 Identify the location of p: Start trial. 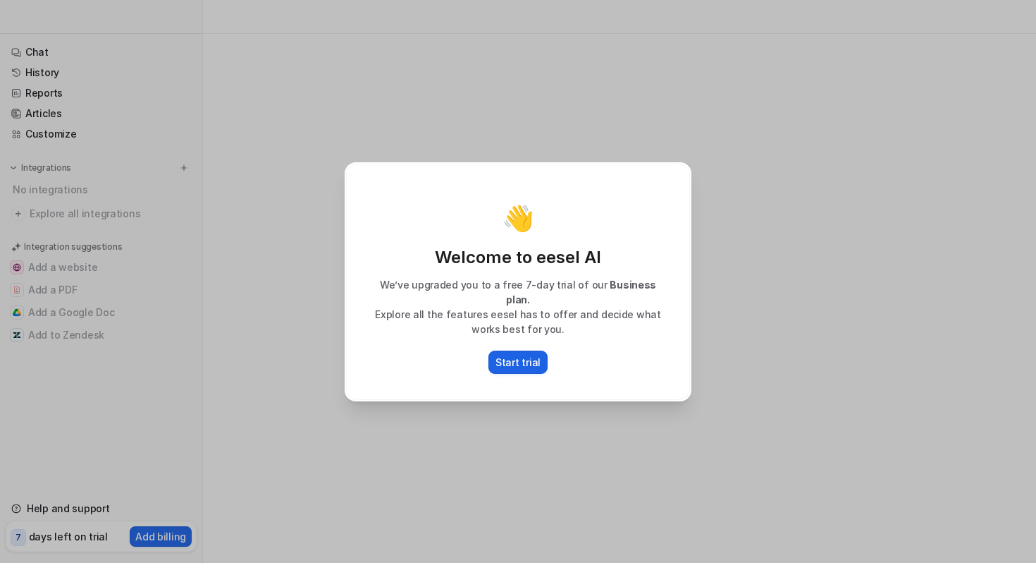
(518, 362).